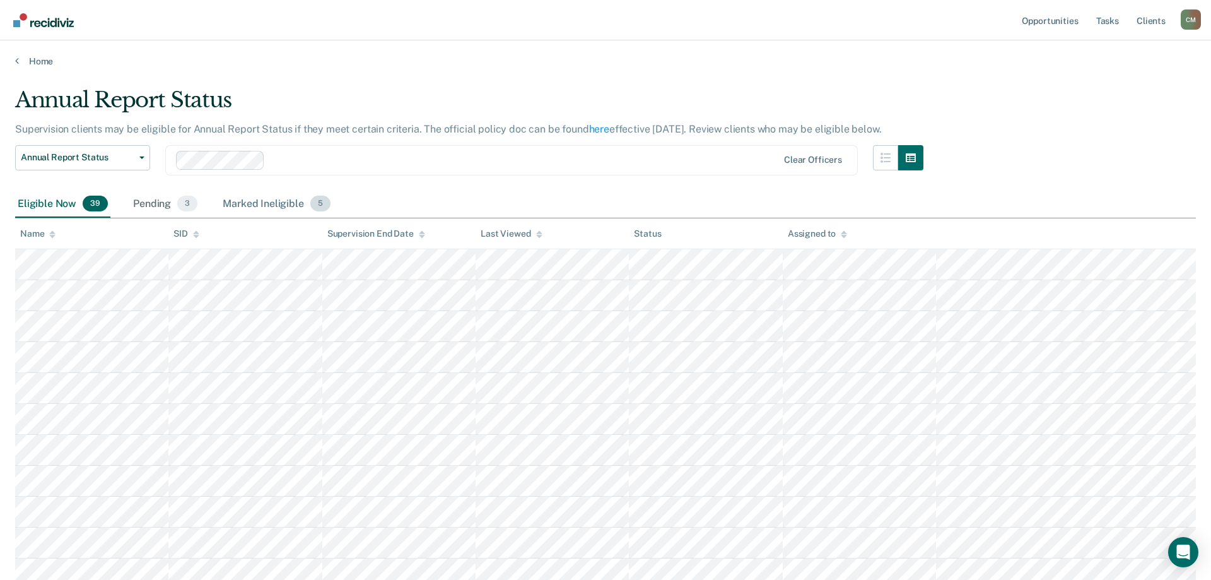 This screenshot has width=1211, height=580. Describe the element at coordinates (38, 233) in the screenshot. I see `div: Name` at that location.